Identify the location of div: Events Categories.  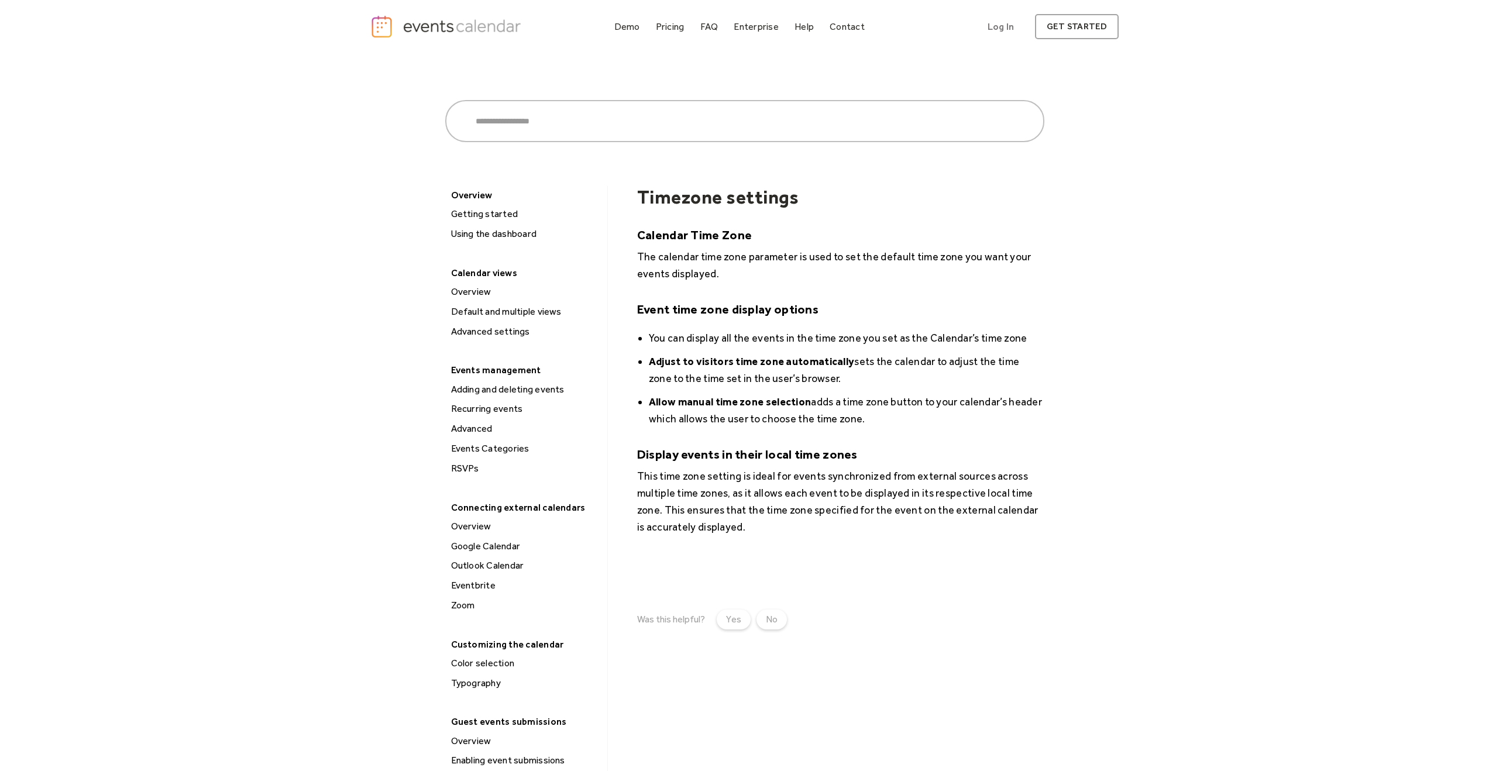
(525, 449).